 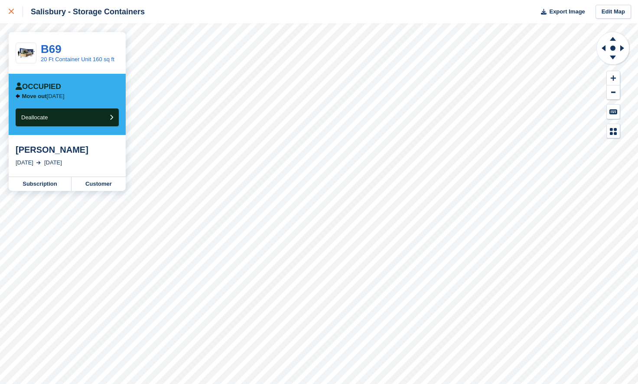 What do you see at coordinates (98, 184) in the screenshot?
I see `a: Customer` at bounding box center [98, 184].